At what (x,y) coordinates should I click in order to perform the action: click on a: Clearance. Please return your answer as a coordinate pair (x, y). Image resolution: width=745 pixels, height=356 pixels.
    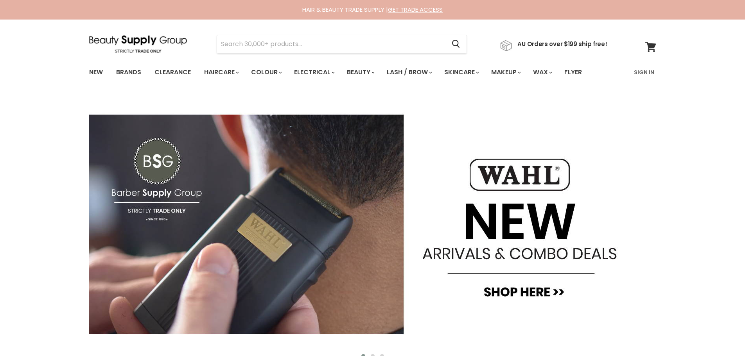
    Looking at the image, I should click on (172, 72).